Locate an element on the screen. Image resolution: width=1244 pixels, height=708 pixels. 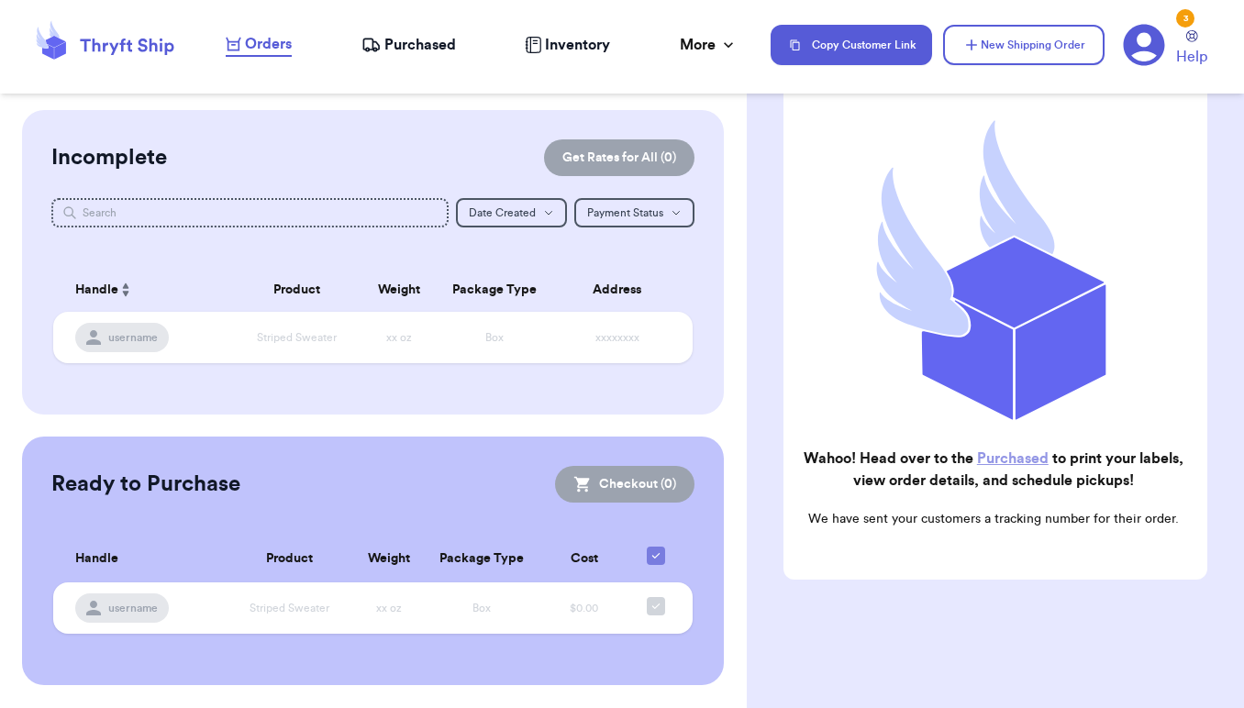
a: Help is located at coordinates (1191, 49).